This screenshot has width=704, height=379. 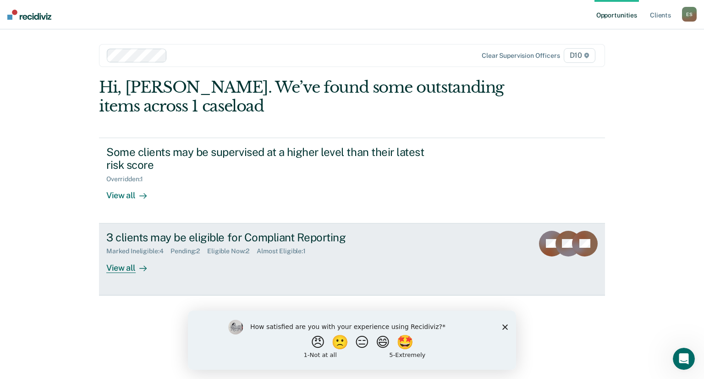 I want to click on div: How satisfied are you with your experience using Recidiviz?, so click(x=168, y=16).